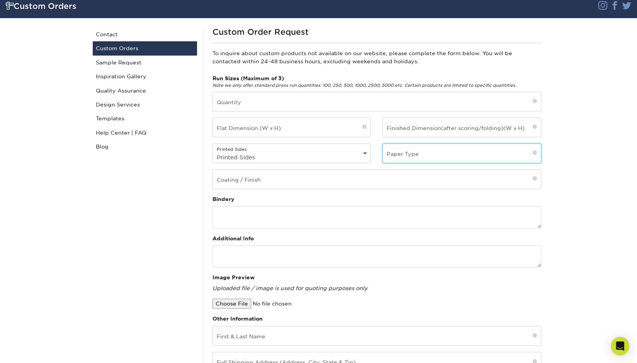 This screenshot has height=363, width=637. I want to click on a: Custom Orders, so click(145, 48).